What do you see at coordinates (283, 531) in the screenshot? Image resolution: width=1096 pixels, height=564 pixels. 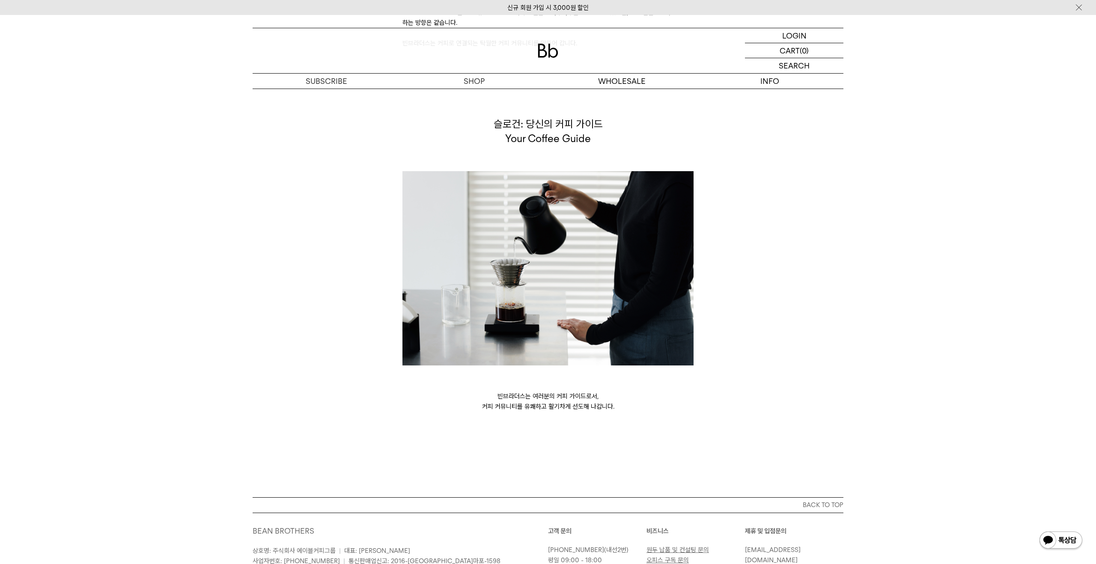 I see `a: BEAN BROTHERS` at bounding box center [283, 531].